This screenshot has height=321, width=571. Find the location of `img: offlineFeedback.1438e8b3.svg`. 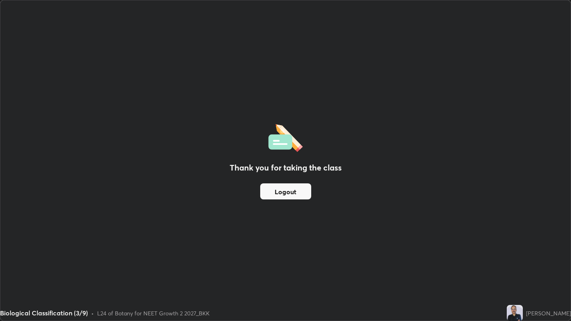

img: offlineFeedback.1438e8b3.svg is located at coordinates (285, 137).